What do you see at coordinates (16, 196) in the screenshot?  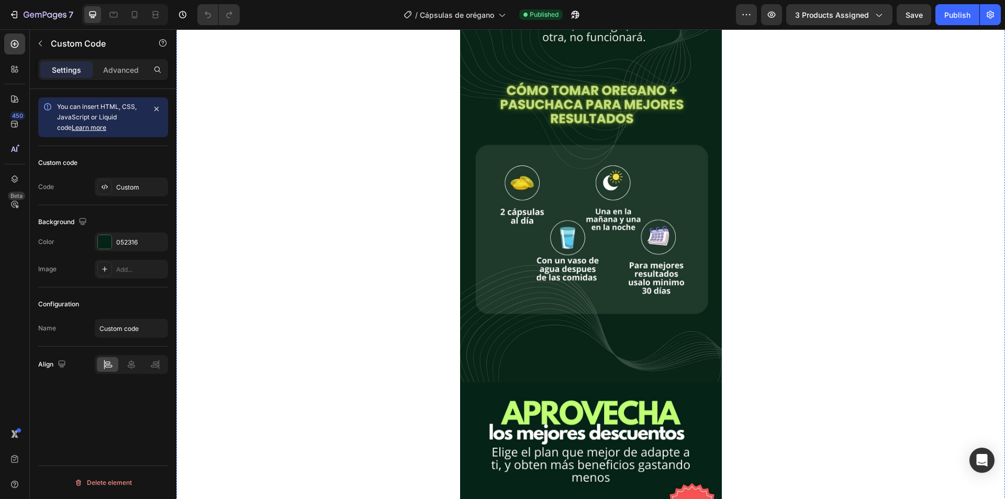 I see `div: Beta` at bounding box center [16, 196].